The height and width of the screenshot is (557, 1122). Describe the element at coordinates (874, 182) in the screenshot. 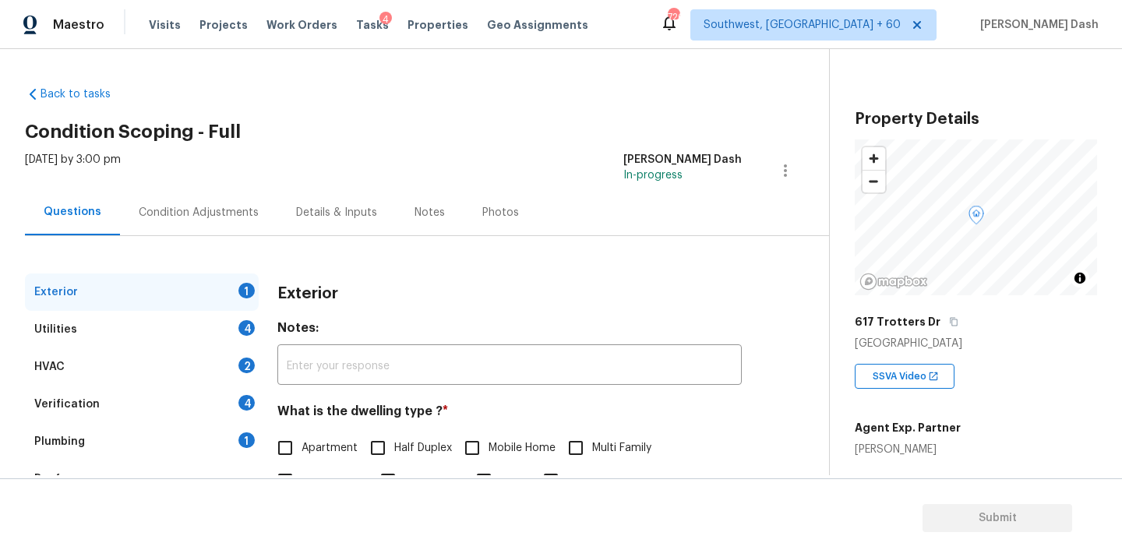

I see `span: Zoom out` at that location.